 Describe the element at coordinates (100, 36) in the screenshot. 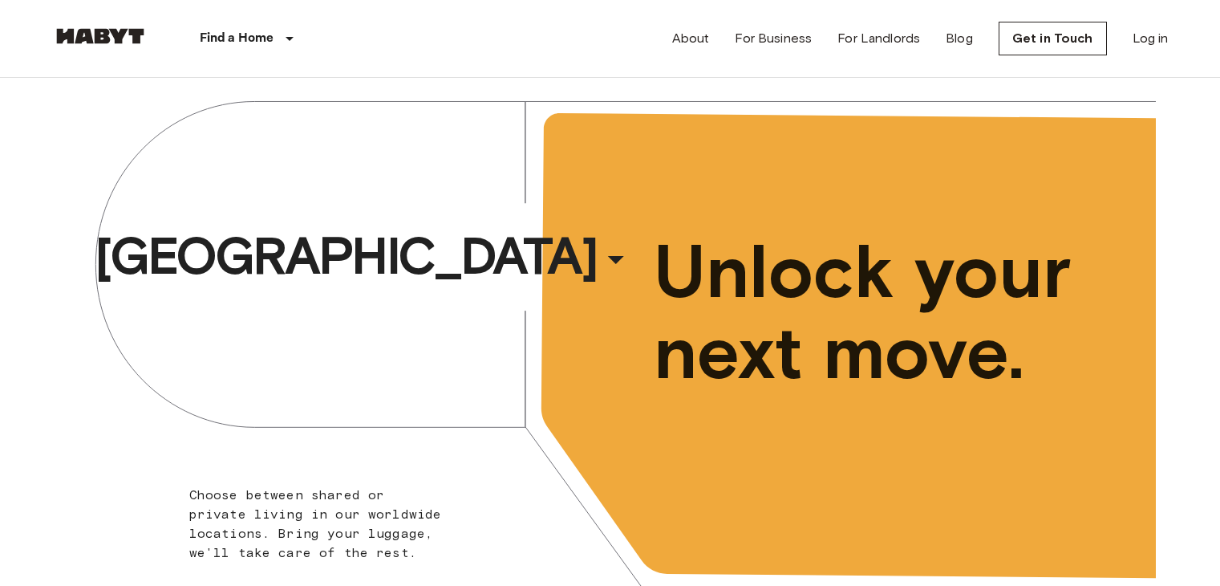

I see `img: Habyt` at that location.